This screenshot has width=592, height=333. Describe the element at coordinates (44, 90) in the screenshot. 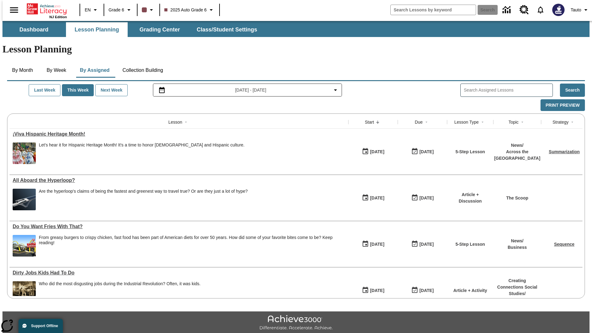

I see `button: Last Week` at that location.